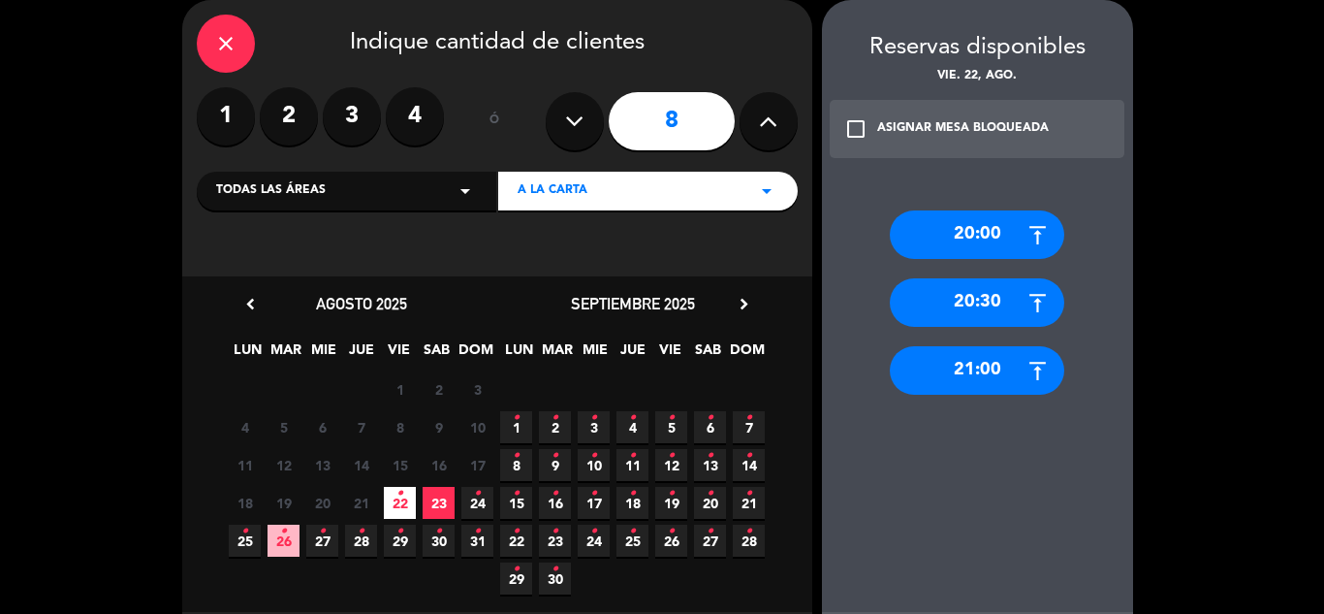 Image resolution: width=1324 pixels, height=614 pixels. Describe the element at coordinates (352, 116) in the screenshot. I see `label: 3` at that location.